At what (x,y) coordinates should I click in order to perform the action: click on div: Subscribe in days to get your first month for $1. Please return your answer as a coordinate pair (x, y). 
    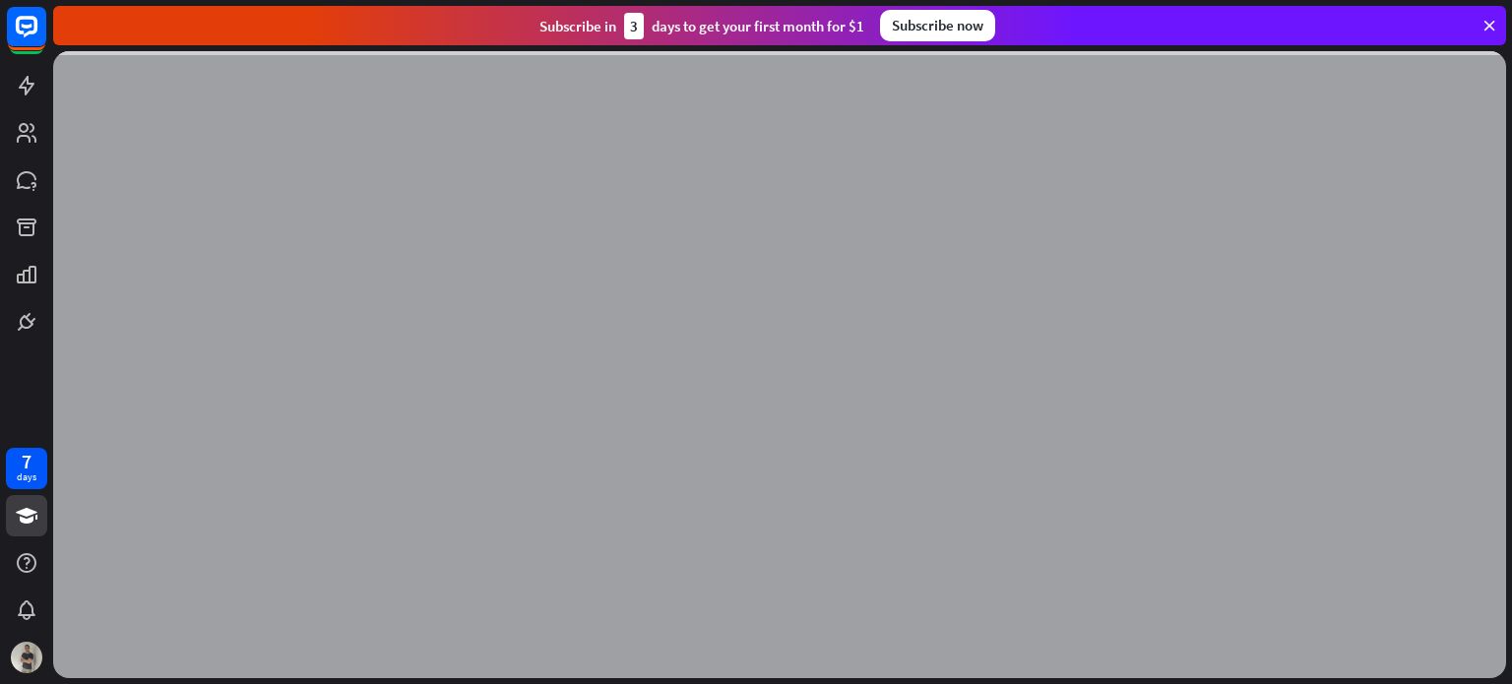
    Looking at the image, I should click on (702, 26).